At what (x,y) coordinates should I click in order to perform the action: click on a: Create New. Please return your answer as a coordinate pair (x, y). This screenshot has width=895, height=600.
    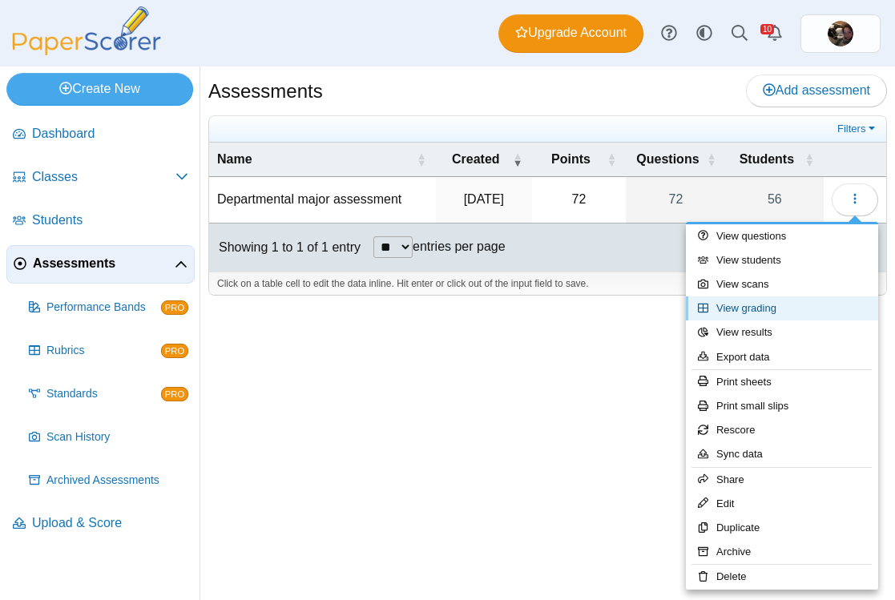
    Looking at the image, I should click on (99, 89).